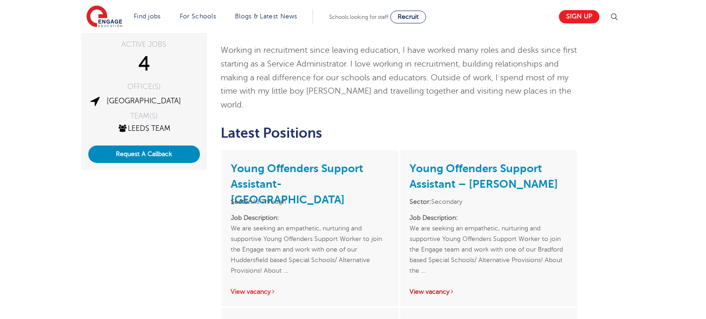 Image resolution: width=706 pixels, height=319 pixels. Describe the element at coordinates (358, 17) in the screenshot. I see `span: Schools looking for staff` at that location.